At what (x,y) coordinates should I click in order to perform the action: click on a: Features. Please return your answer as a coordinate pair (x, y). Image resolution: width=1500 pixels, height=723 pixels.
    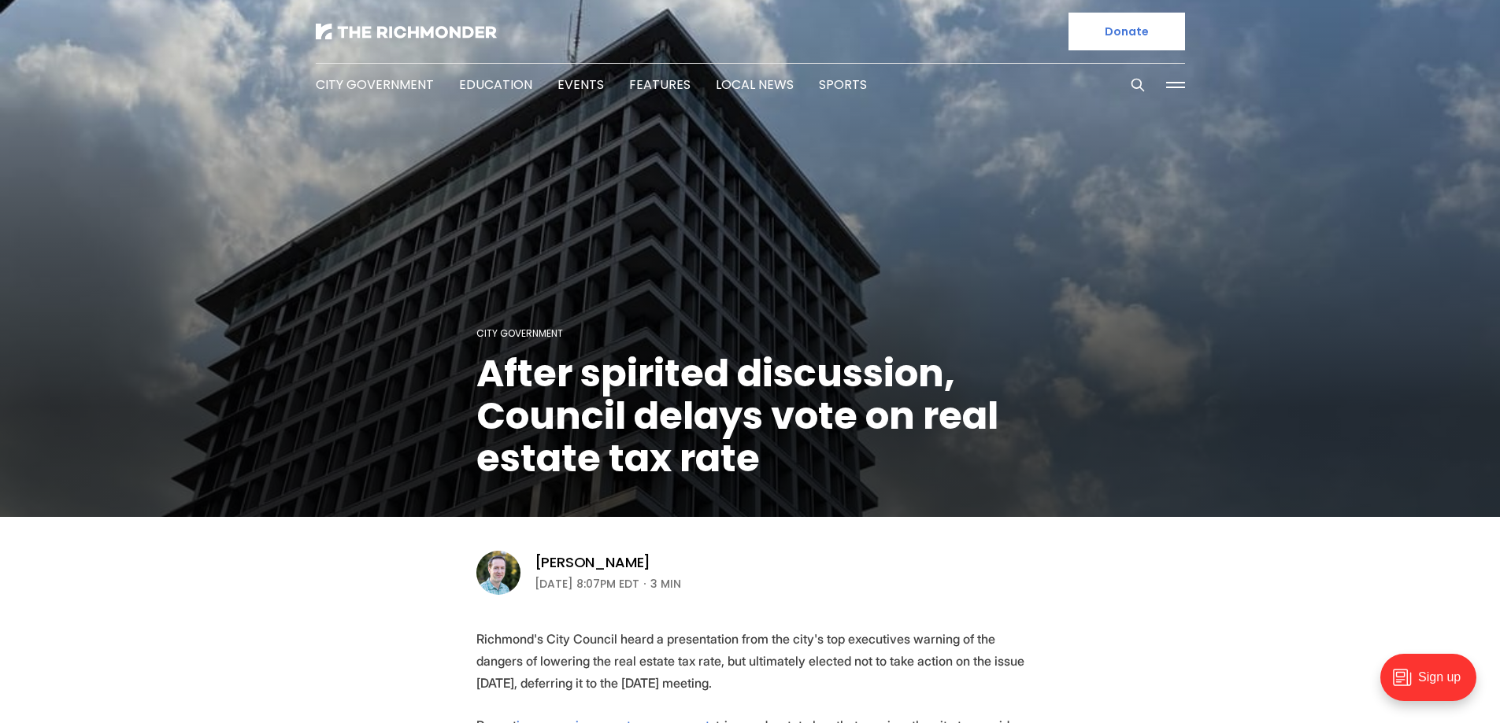
    Looking at the image, I should click on (660, 84).